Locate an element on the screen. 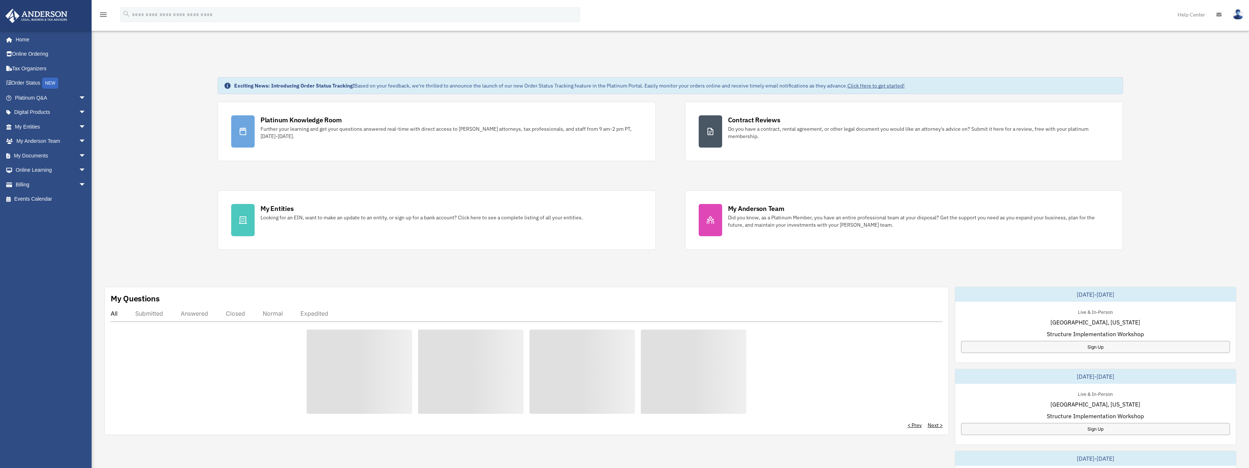 This screenshot has height=468, width=1249. a: My Anderson Team Did you know, as a Platinum Member, you have an entire professional team at your... is located at coordinates (904, 220).